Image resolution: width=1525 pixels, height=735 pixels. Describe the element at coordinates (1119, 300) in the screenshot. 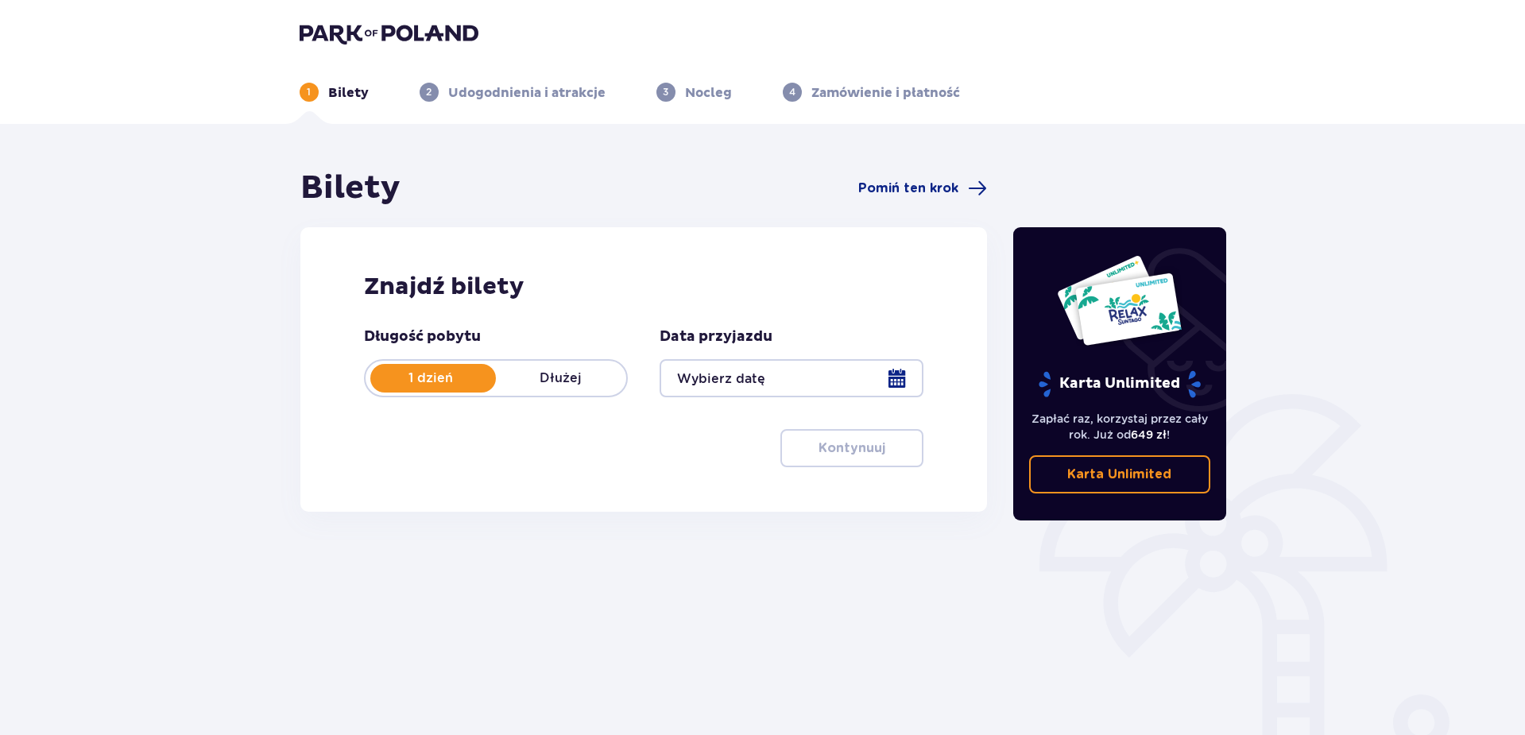

I see `img: Dwie karty całoroczne do Suntago z napisem 'UNLIMITED RELAX', na białym tle z tropikalnymi liśćmi...` at that location.